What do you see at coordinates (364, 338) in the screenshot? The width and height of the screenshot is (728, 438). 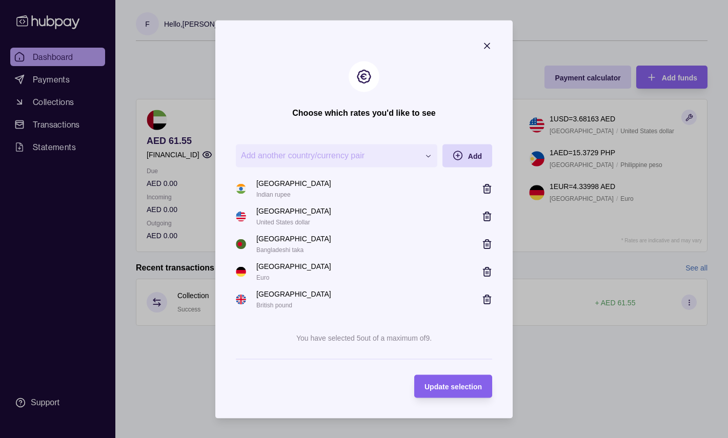 I see `p: You have selected 5 out of a maximum of 9 .` at bounding box center [364, 338].